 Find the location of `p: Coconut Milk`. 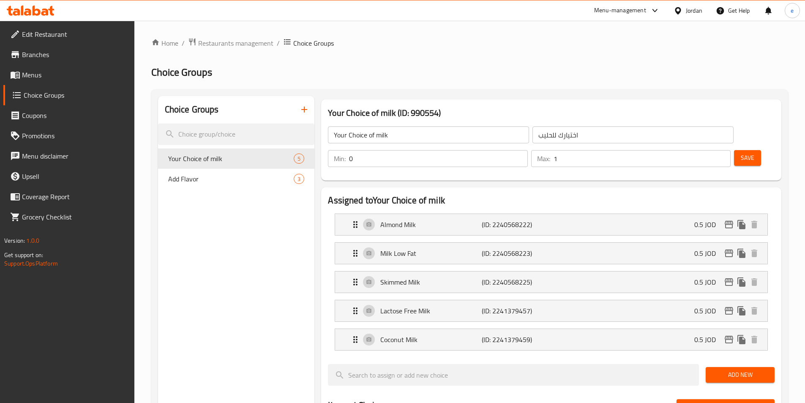

p: Coconut Milk is located at coordinates (431, 339).